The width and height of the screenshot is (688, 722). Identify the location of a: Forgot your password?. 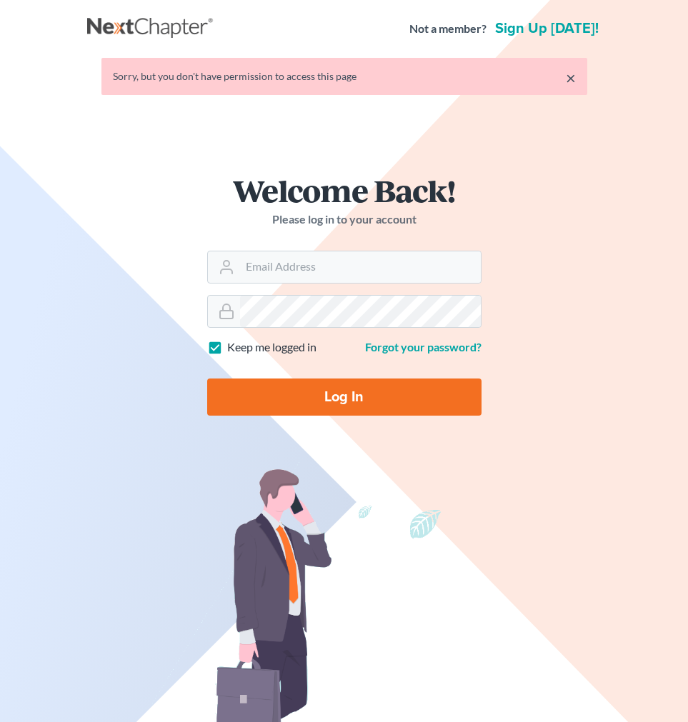
(423, 346).